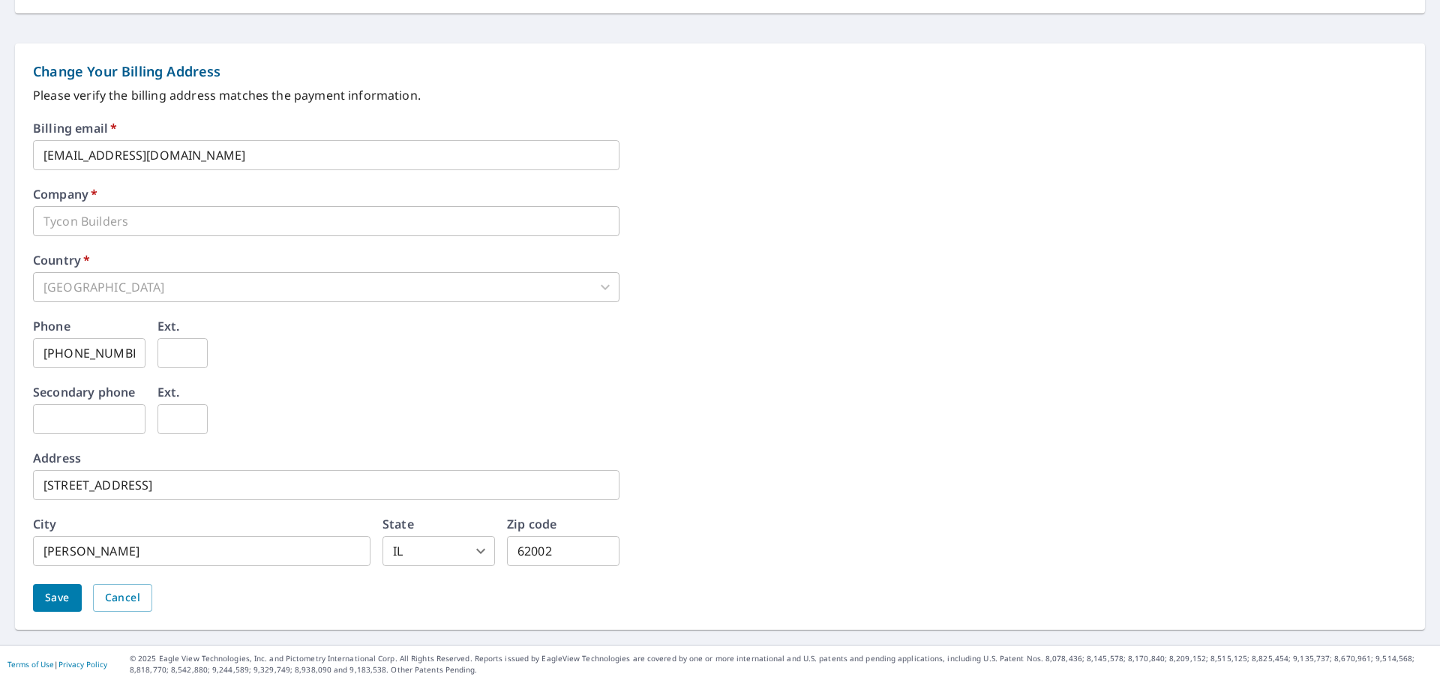  Describe the element at coordinates (122, 598) in the screenshot. I see `button: Cancel` at that location.